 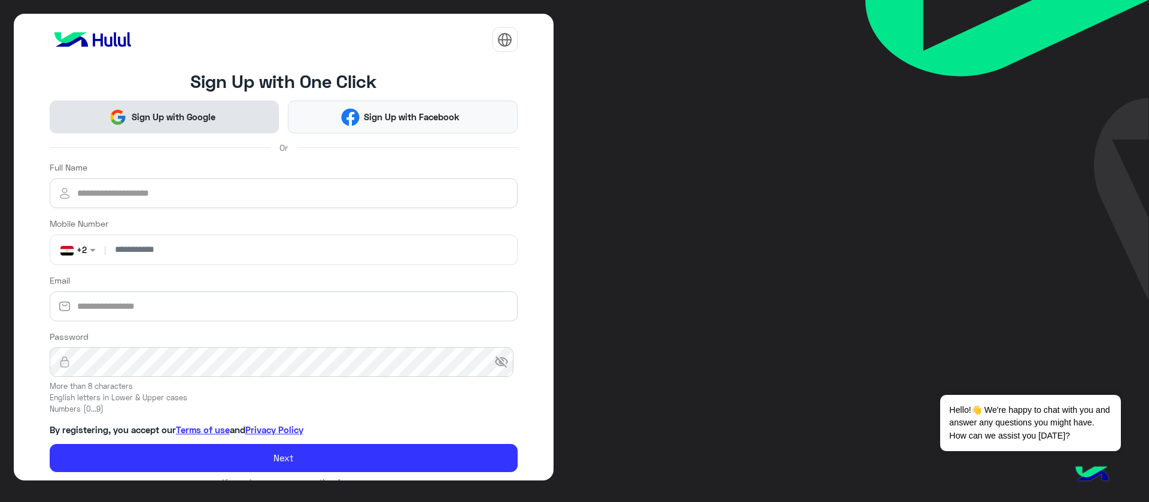 What do you see at coordinates (504, 39) in the screenshot?
I see `img: tab` at bounding box center [504, 39].